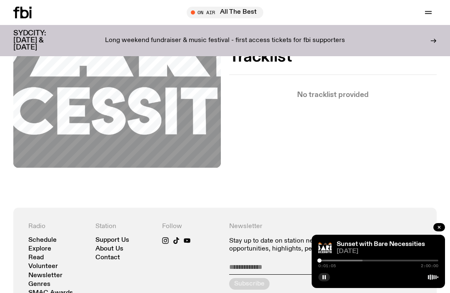 This screenshot has height=293, width=450. Describe the element at coordinates (333, 57) in the screenshot. I see `h2: Tracklist` at that location.